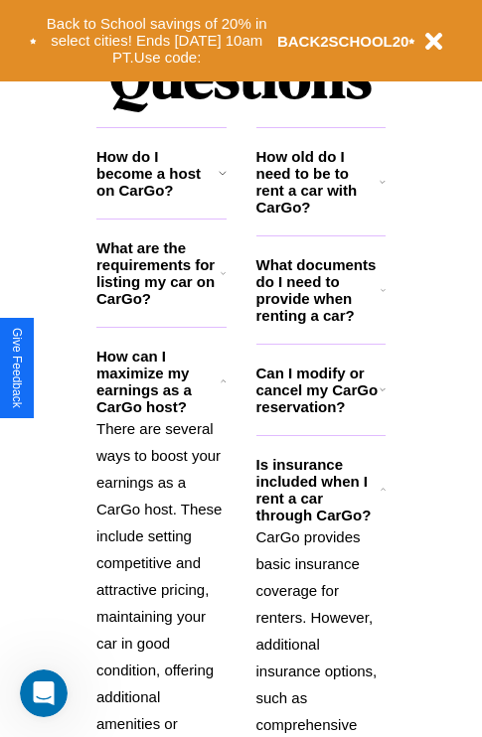 The image size is (482, 737). Describe the element at coordinates (17, 367) in the screenshot. I see `div: Give Feedback` at that location.